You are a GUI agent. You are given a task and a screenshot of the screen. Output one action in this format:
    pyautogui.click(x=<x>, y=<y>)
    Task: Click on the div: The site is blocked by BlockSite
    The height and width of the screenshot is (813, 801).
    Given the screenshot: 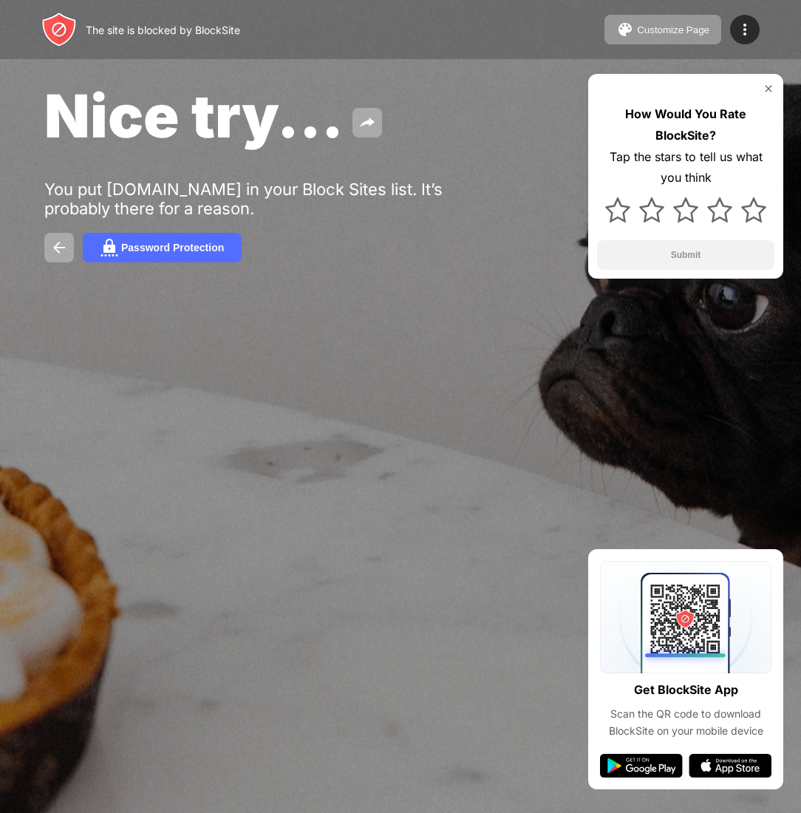 What is the action you would take?
    pyautogui.click(x=163, y=30)
    